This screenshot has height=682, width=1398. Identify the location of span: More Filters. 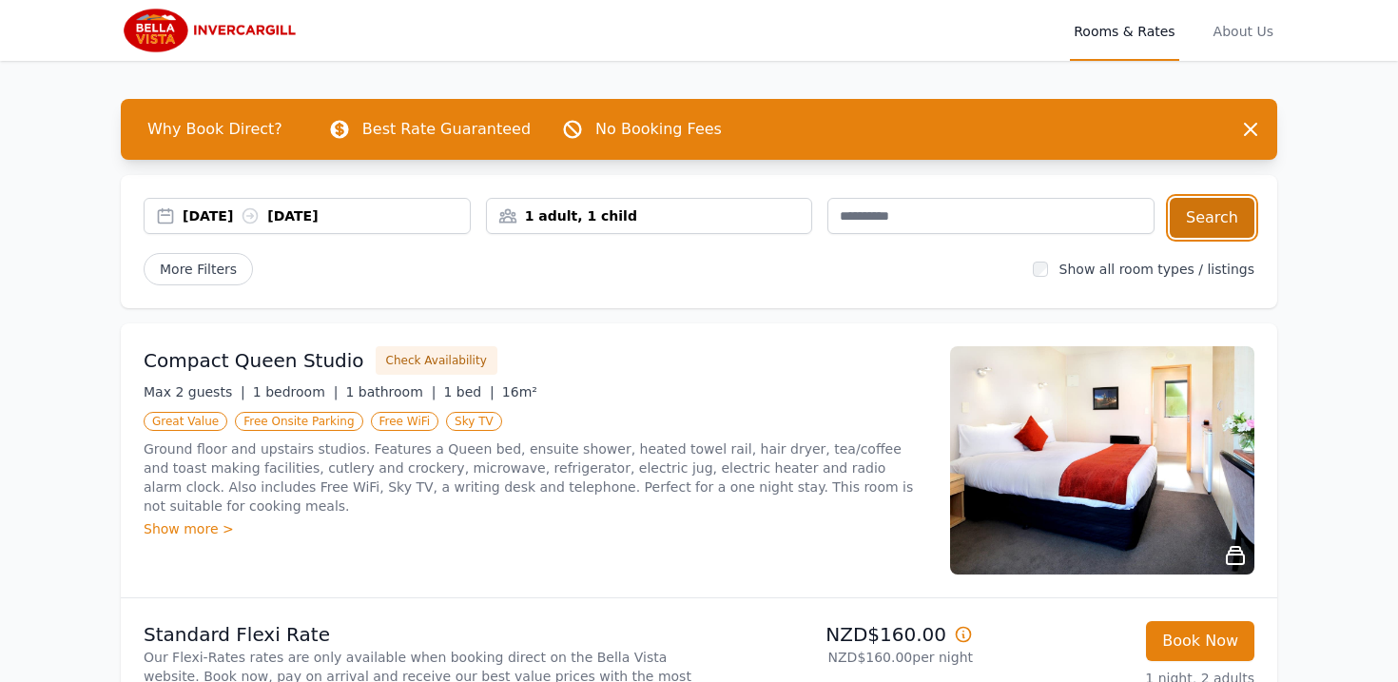
(198, 269).